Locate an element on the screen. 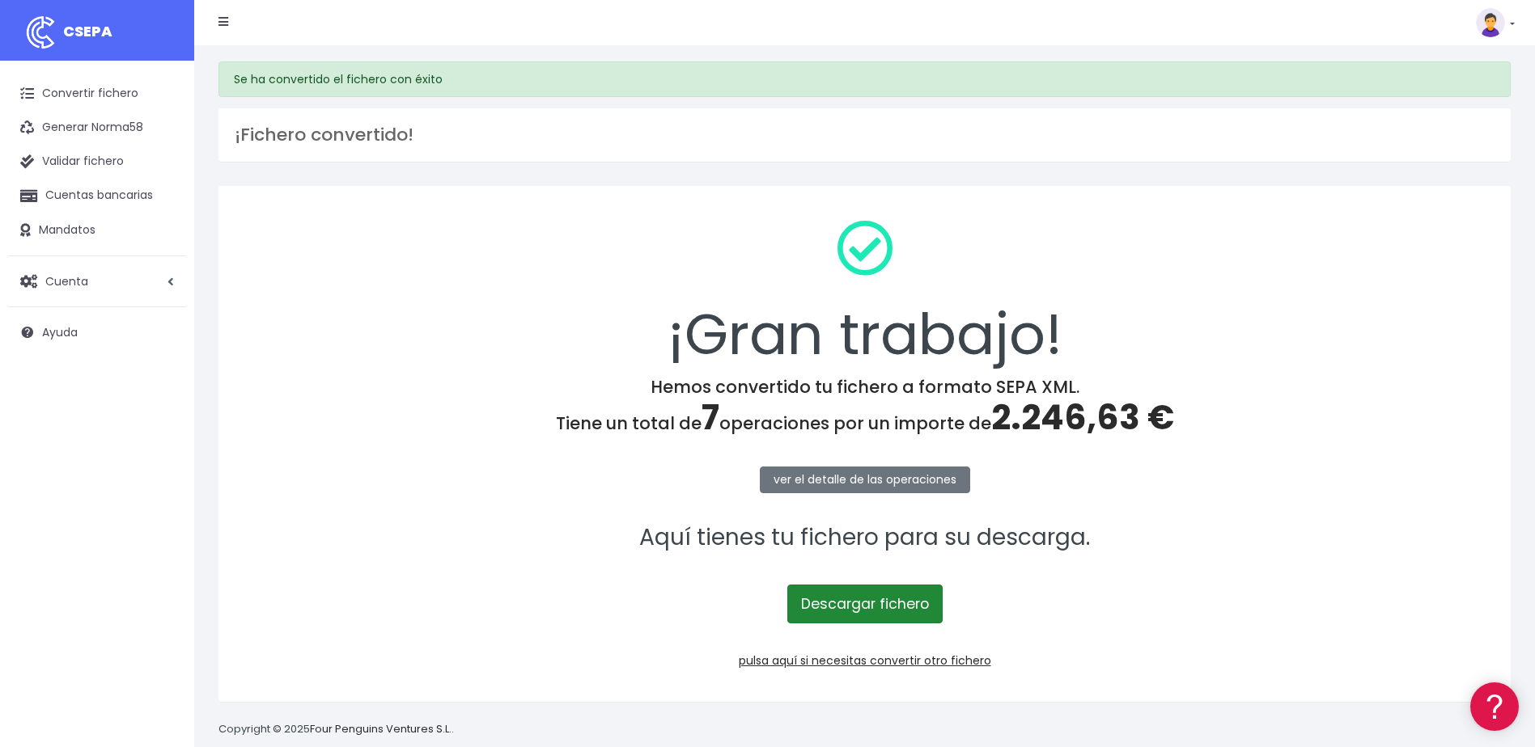 Image resolution: width=1535 pixels, height=747 pixels. a: Descargar fichero is located at coordinates (865, 604).